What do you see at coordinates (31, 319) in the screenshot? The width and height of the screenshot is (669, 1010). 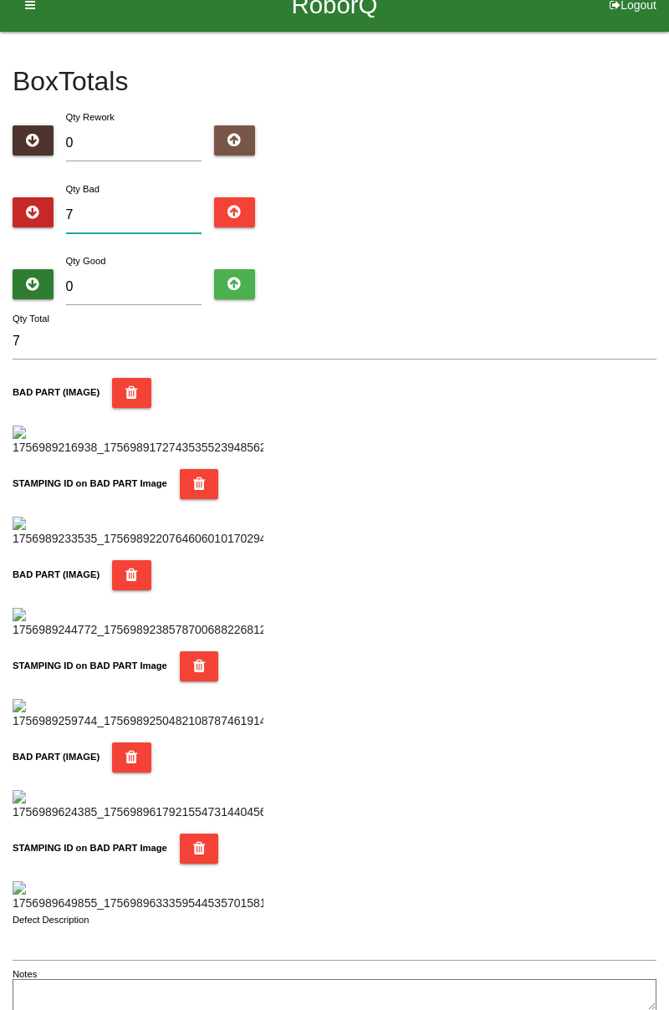 I see `label: Qty Total` at bounding box center [31, 319].